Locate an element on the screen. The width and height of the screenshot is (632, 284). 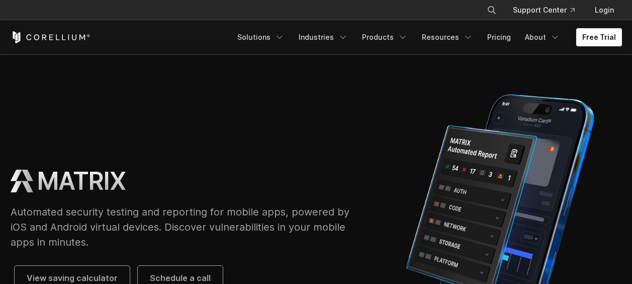
a: Corellium Home is located at coordinates (50, 37).